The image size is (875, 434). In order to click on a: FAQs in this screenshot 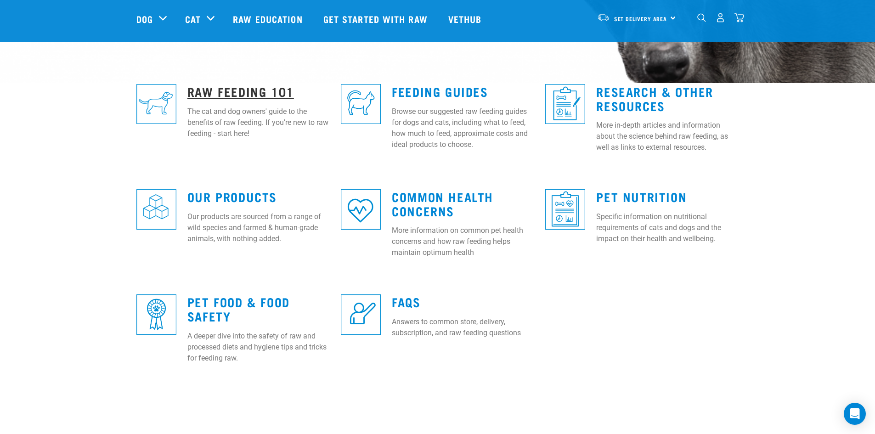, I will do `click(406, 301)`.